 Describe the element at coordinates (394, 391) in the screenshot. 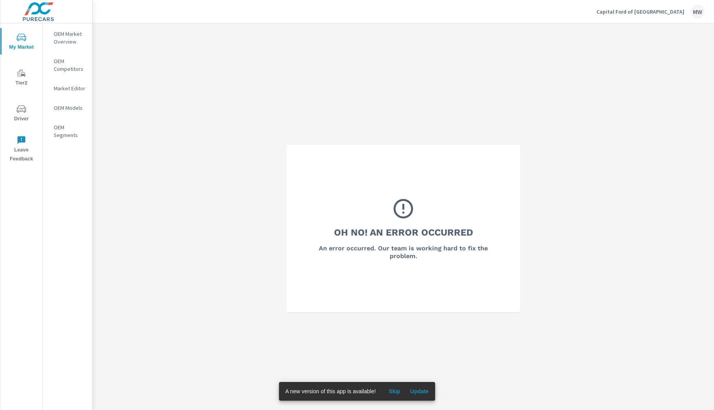

I see `span: Skip` at that location.